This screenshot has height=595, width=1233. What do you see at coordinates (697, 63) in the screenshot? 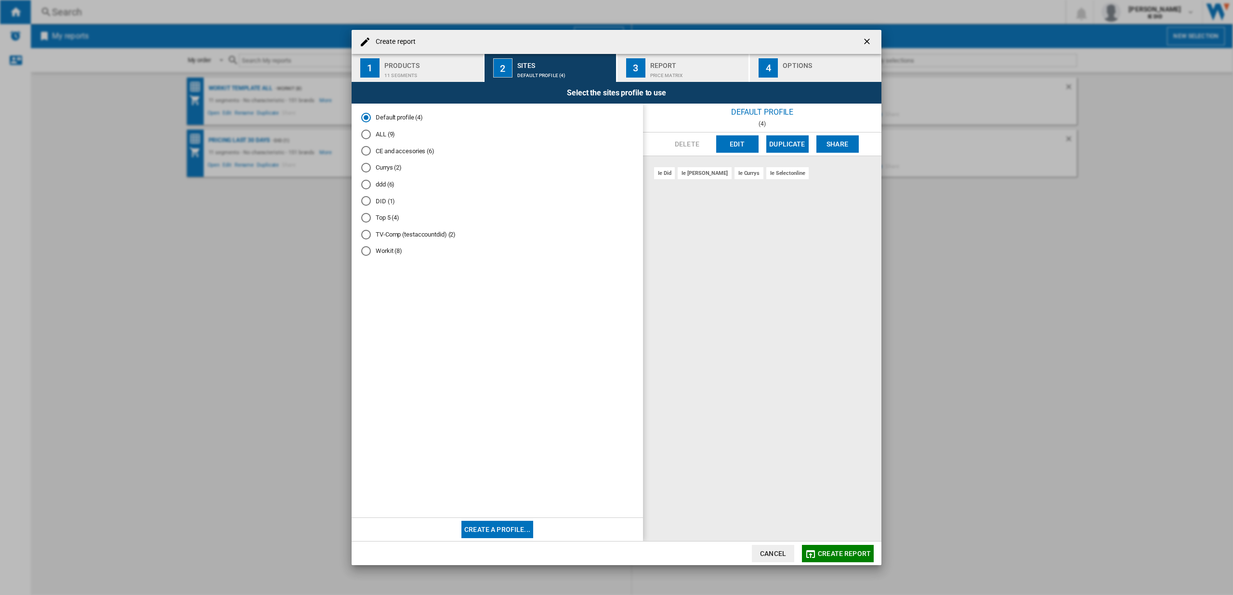
I see `div: Report` at bounding box center [697, 63].